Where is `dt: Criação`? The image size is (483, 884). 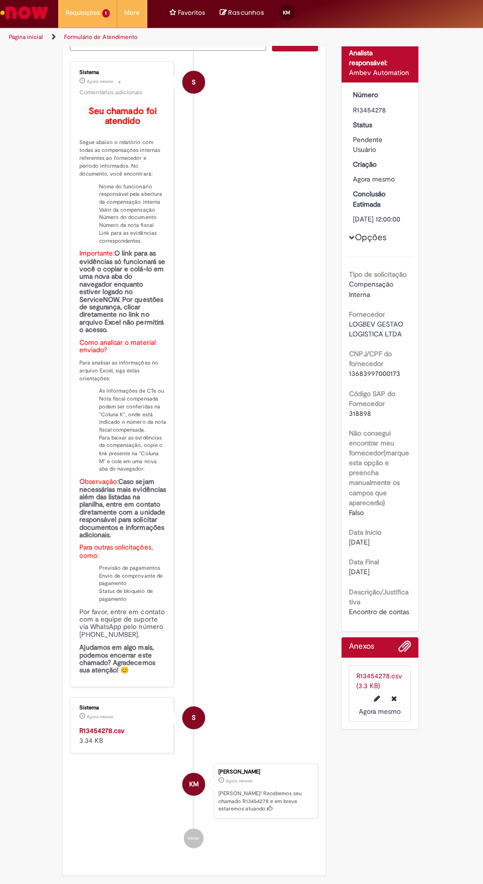 dt: Criação is located at coordinates (381, 166).